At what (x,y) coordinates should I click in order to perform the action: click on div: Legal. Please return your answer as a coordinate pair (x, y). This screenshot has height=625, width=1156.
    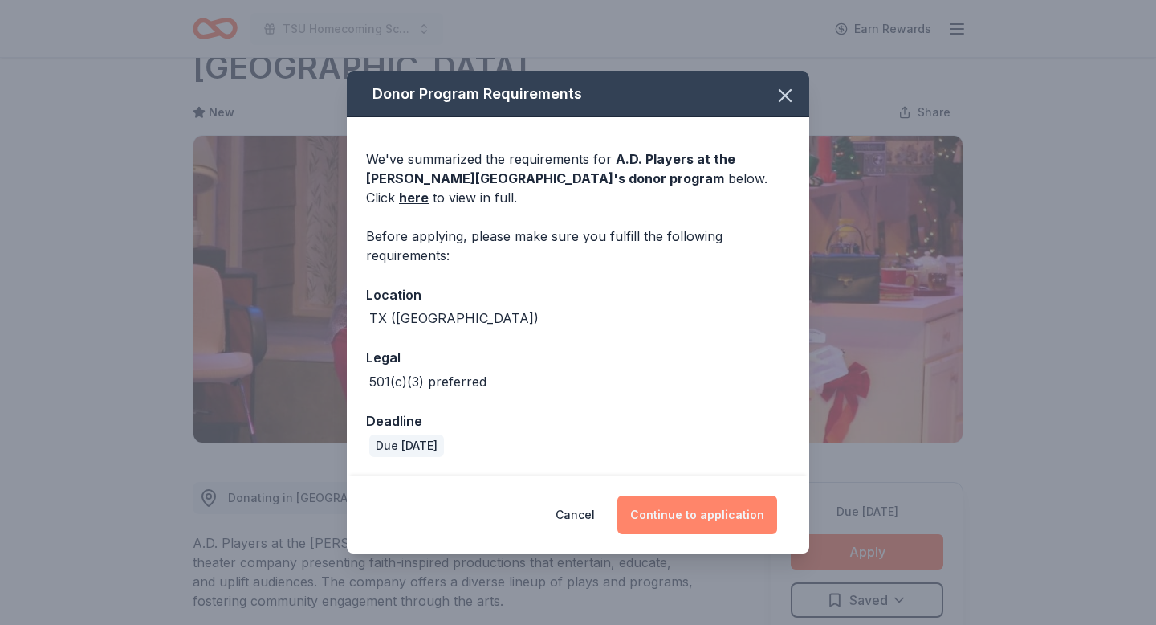
    Looking at the image, I should click on (578, 357).